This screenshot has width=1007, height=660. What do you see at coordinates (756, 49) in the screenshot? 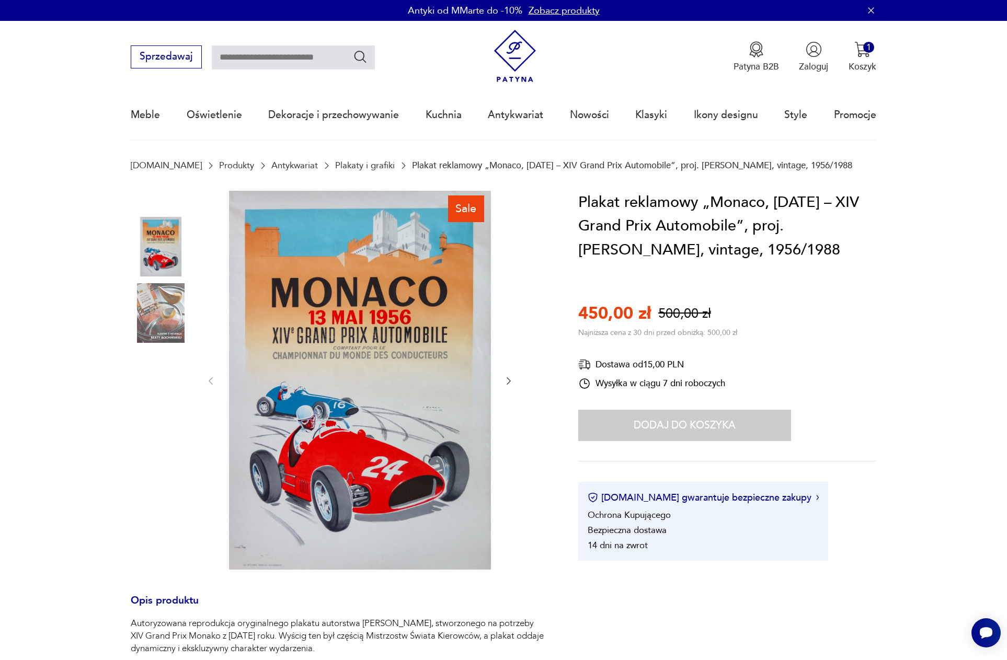
I see `img: Ikona medalu` at bounding box center [756, 49].